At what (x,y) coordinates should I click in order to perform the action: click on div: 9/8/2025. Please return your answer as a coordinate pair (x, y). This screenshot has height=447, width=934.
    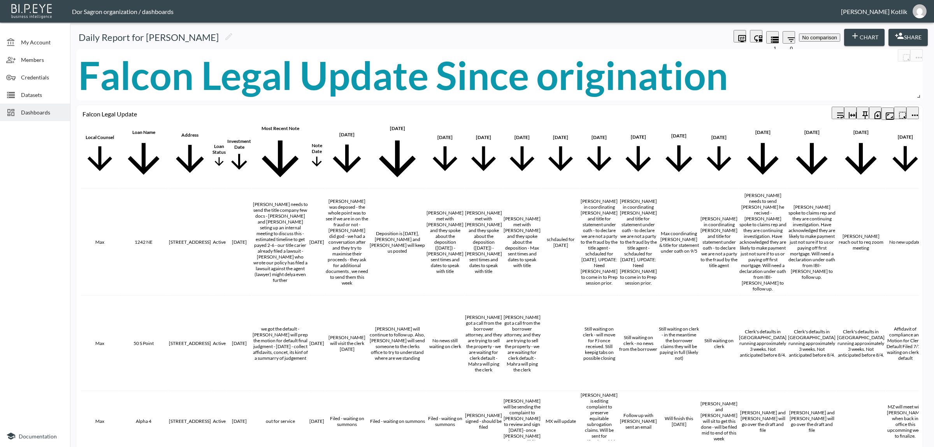
    Looking at the image, I should click on (347, 134).